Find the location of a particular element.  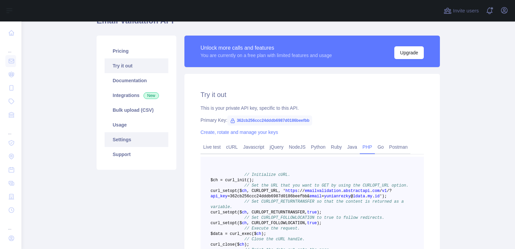

span: Invite users is located at coordinates (466, 11).